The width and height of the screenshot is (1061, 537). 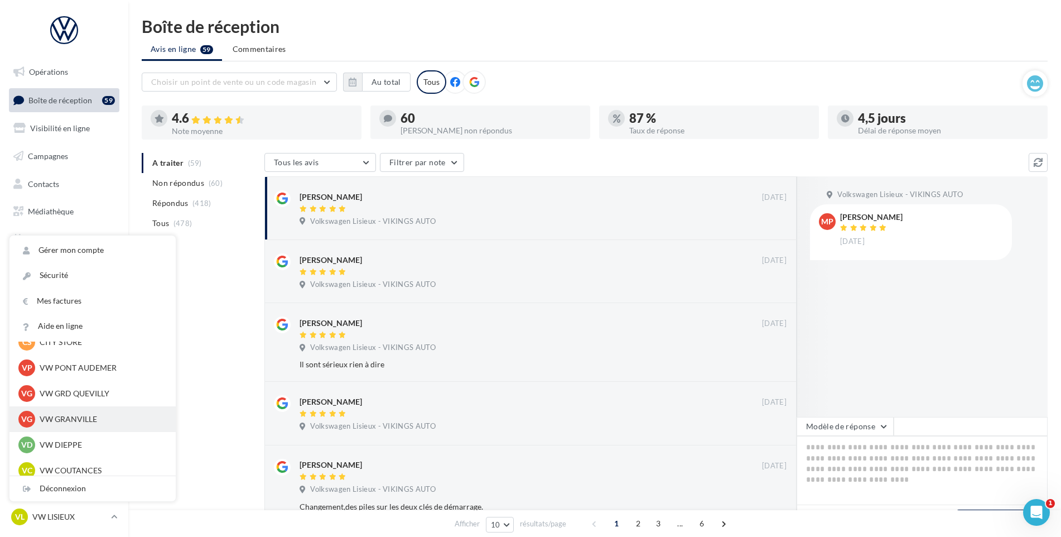 What do you see at coordinates (64, 100) in the screenshot?
I see `a: Boîte de réception59` at bounding box center [64, 100].